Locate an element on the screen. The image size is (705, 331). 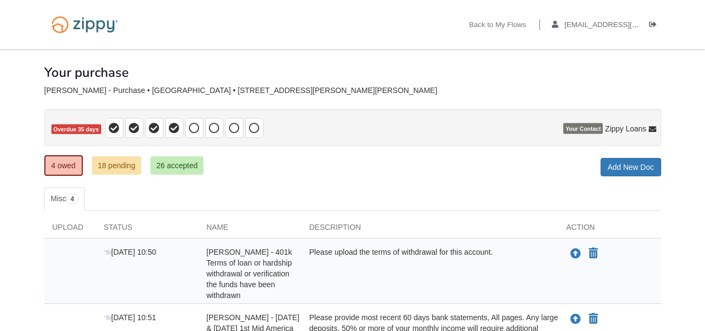
div: Name is located at coordinates (250, 230).